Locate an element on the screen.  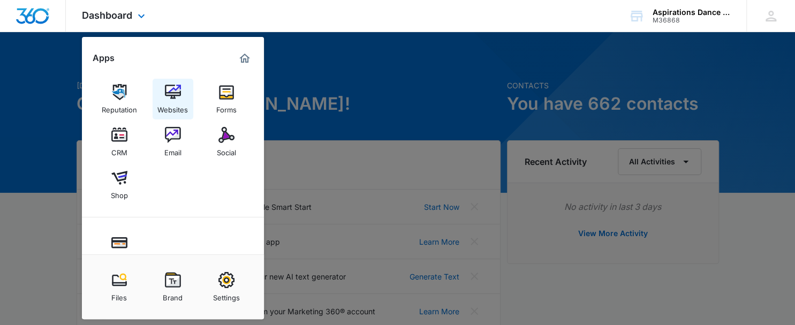
div: Social is located at coordinates (226, 150).